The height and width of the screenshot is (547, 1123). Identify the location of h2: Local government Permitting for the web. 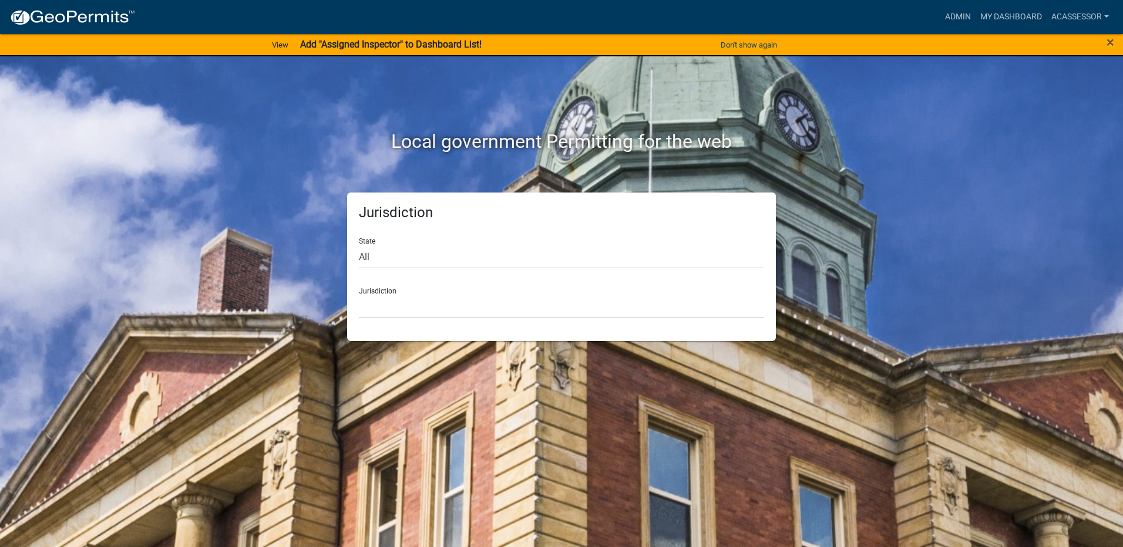
(562, 142).